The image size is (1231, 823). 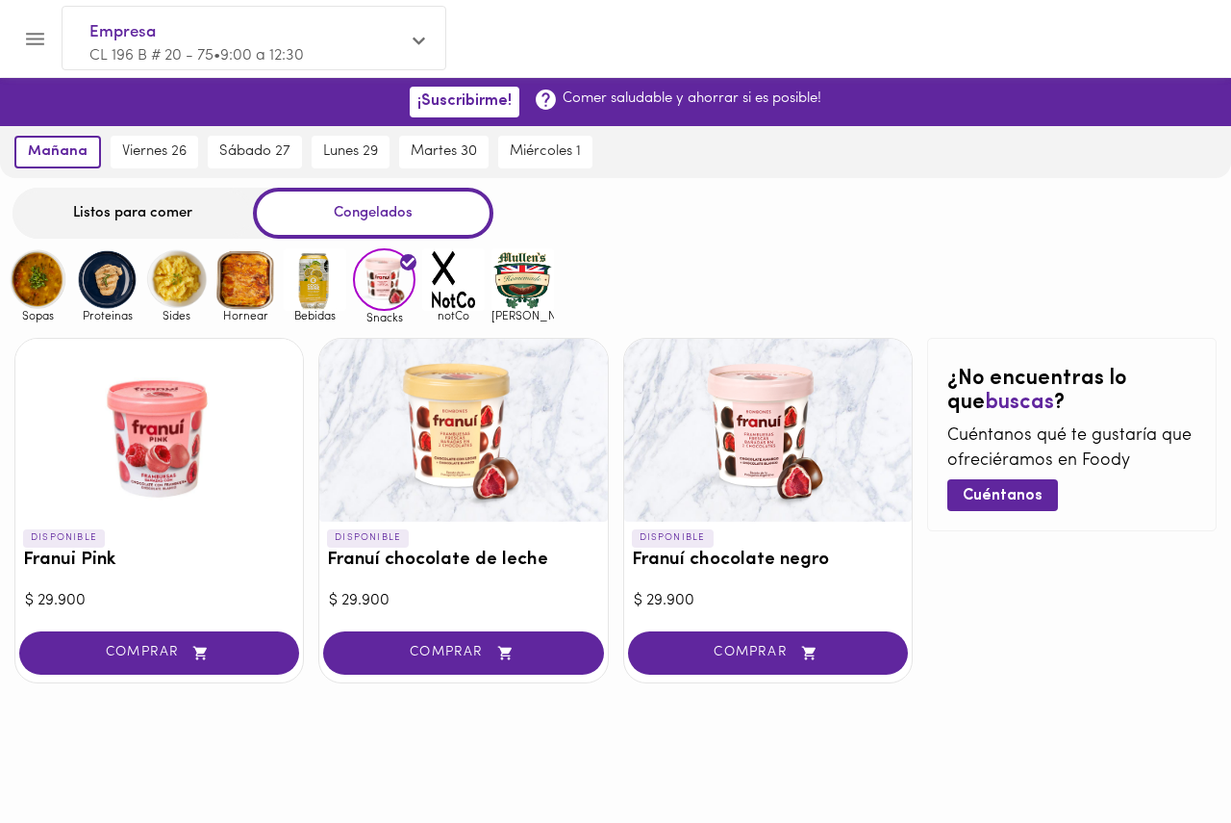 I want to click on button: Menu, so click(x=35, y=38).